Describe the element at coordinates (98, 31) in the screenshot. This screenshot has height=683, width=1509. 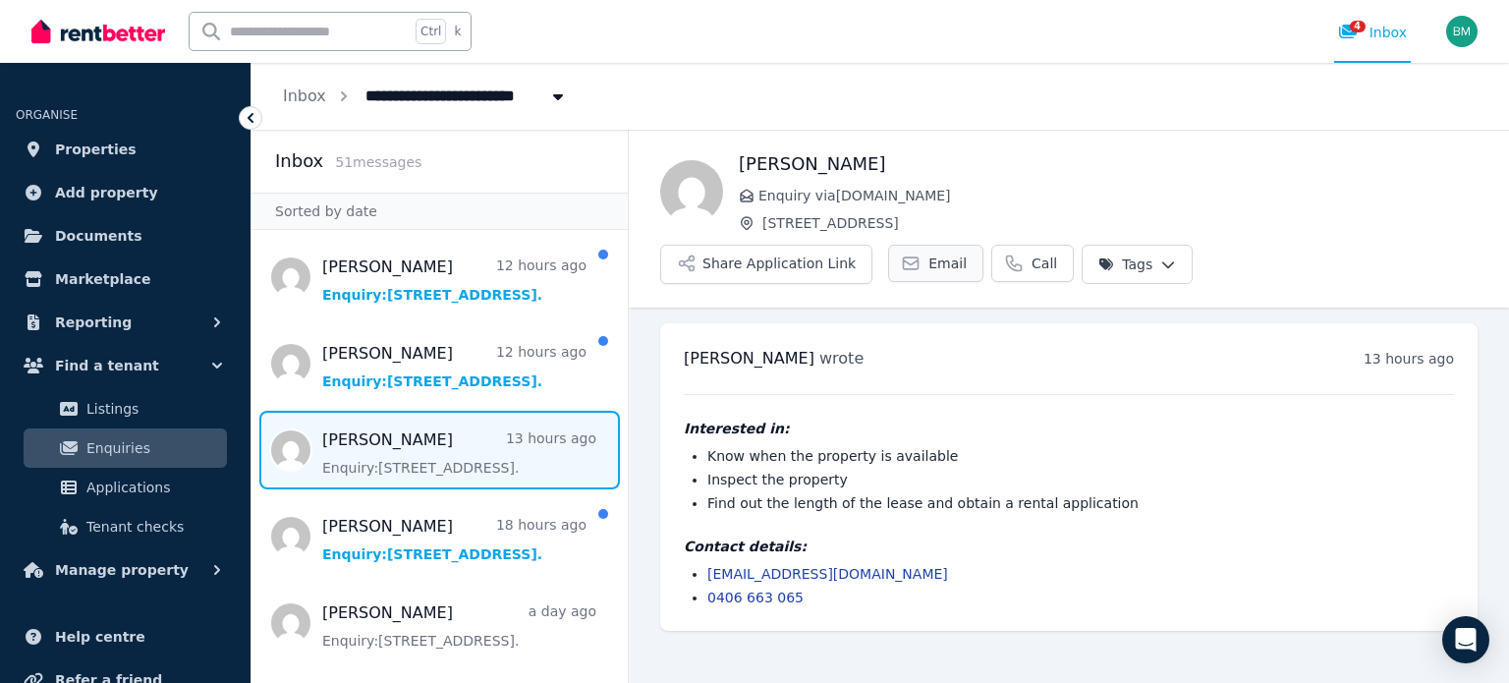
I see `img: RentBetter` at that location.